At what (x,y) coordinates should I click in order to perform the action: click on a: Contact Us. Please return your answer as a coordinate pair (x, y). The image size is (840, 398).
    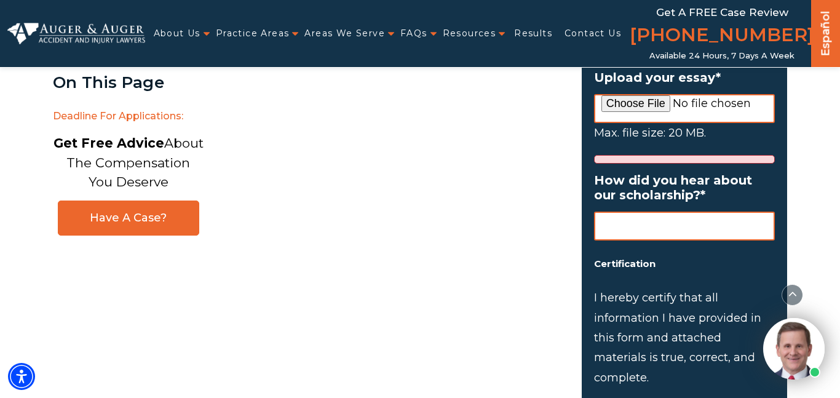
    Looking at the image, I should click on (592, 33).